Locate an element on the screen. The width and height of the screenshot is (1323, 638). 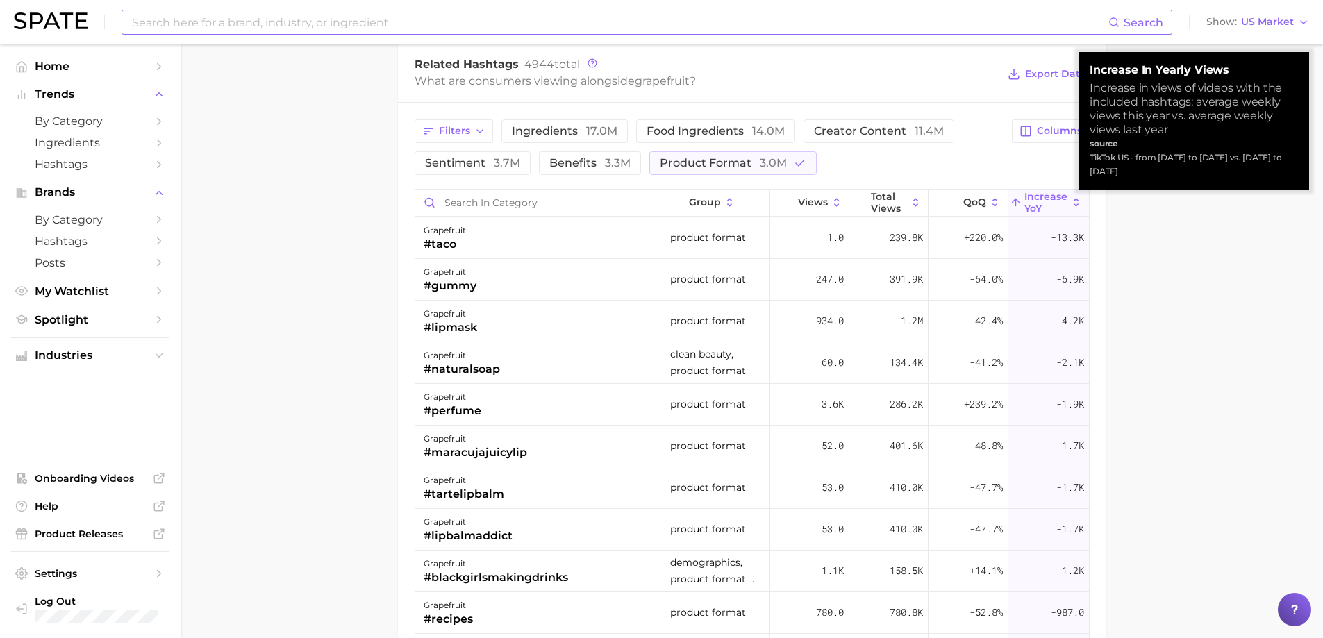
span: -1.9k is located at coordinates (1070, 404).